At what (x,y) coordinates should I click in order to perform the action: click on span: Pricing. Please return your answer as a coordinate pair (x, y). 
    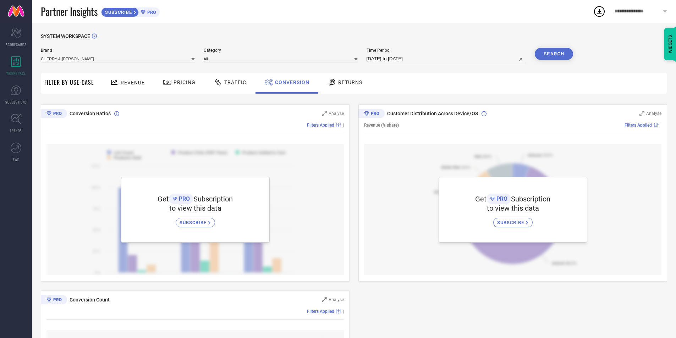
    Looking at the image, I should click on (185, 82).